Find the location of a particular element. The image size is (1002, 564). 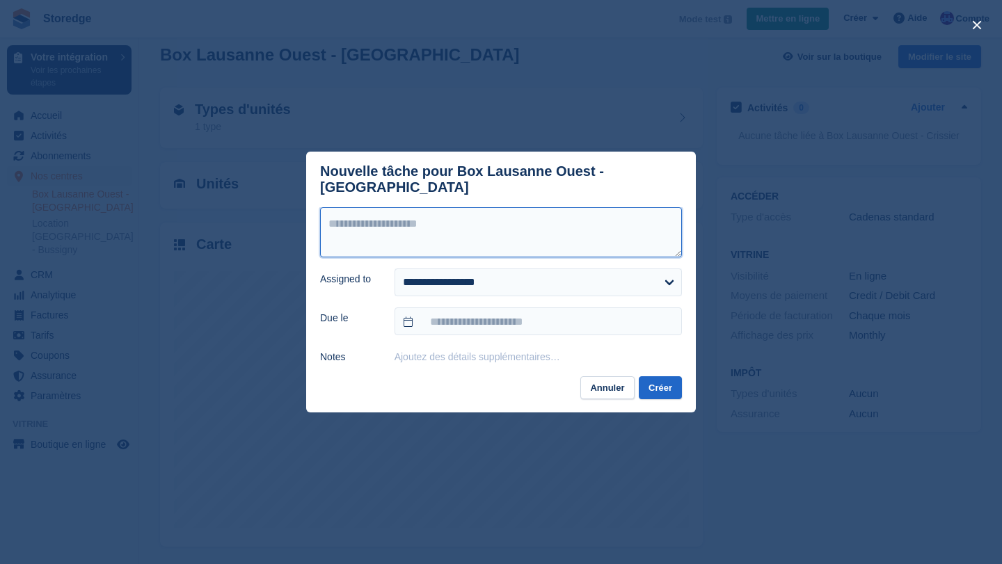

label: Assigned to is located at coordinates (349, 279).